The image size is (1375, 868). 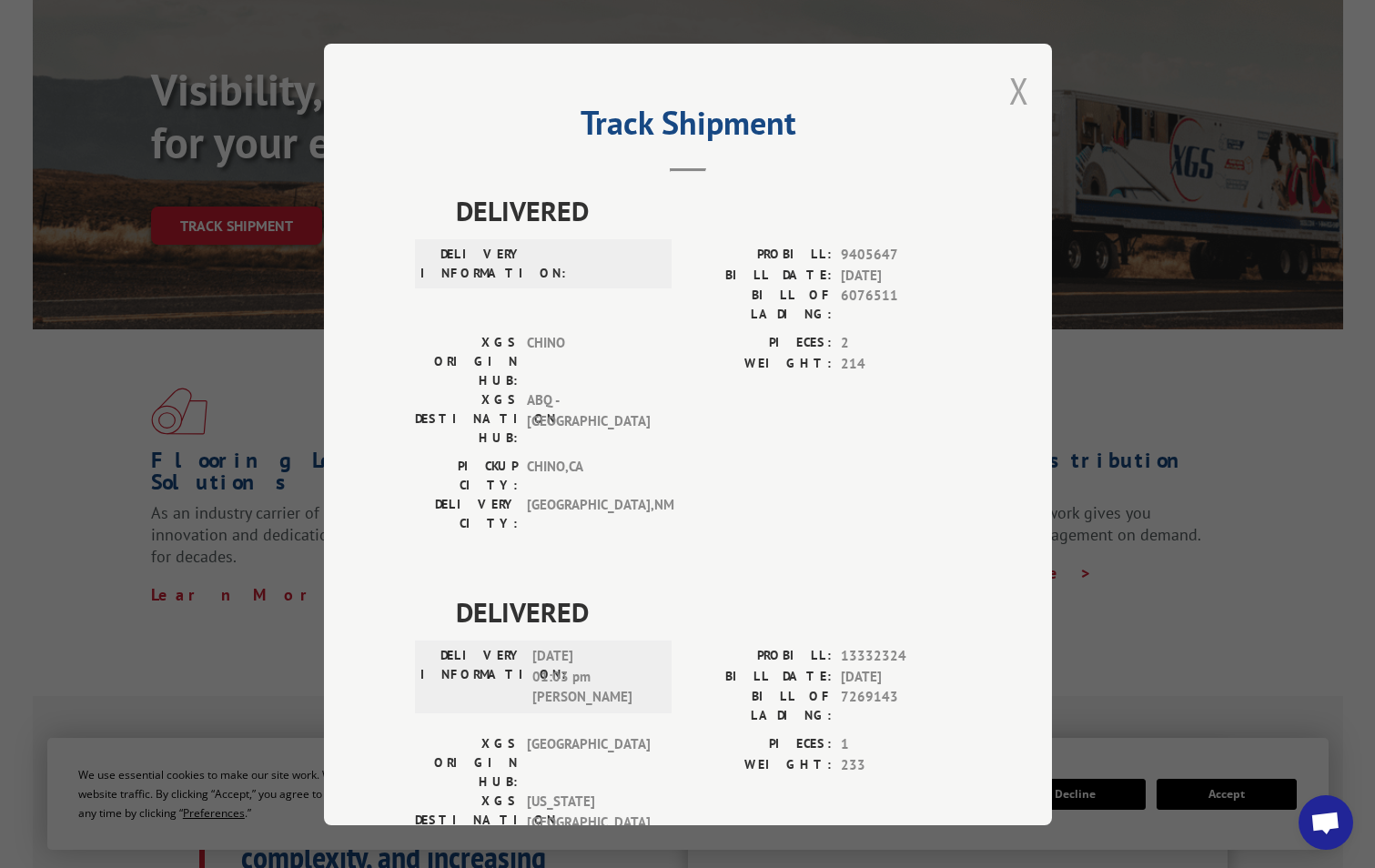 I want to click on div: Open chat, so click(x=1326, y=823).